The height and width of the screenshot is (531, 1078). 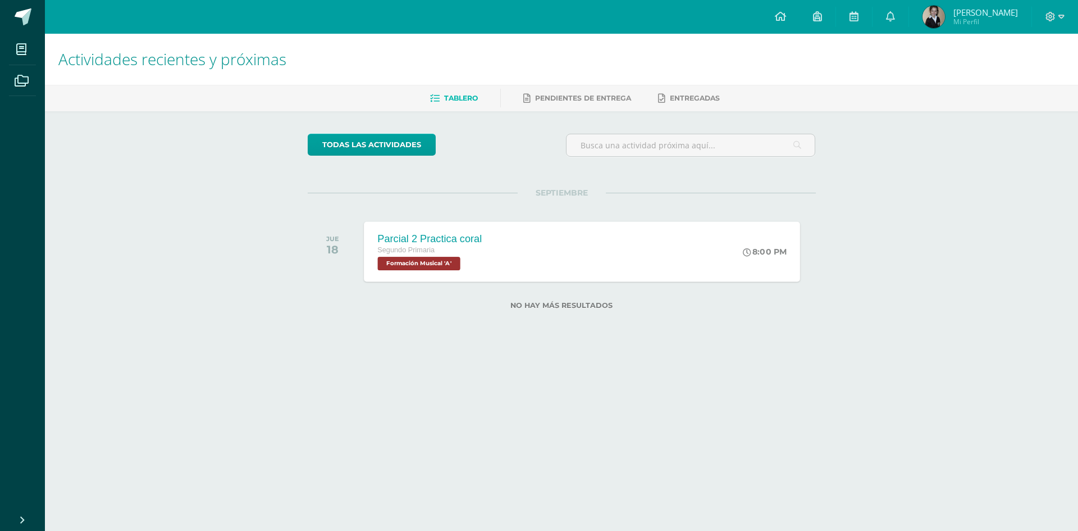 What do you see at coordinates (332, 239) in the screenshot?
I see `div: JUE` at bounding box center [332, 239].